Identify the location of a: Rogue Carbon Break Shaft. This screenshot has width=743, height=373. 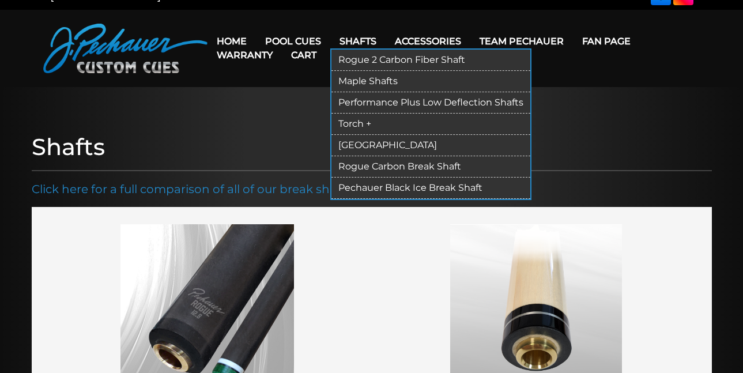
(431, 167).